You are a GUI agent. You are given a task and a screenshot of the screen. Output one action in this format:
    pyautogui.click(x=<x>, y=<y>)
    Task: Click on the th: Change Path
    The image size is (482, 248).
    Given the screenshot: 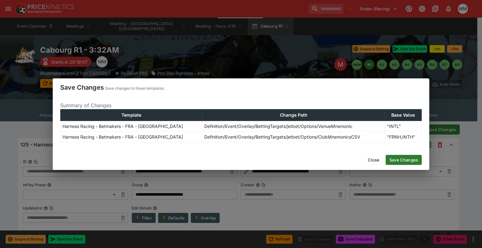 What is the action you would take?
    pyautogui.click(x=294, y=115)
    